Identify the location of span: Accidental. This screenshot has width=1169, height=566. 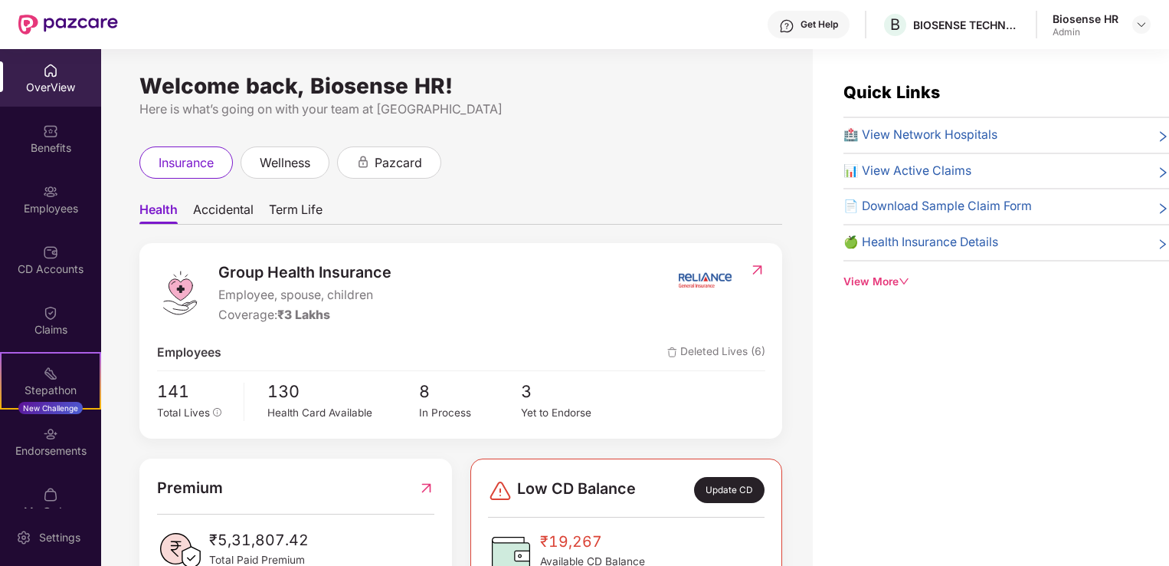
(223, 212).